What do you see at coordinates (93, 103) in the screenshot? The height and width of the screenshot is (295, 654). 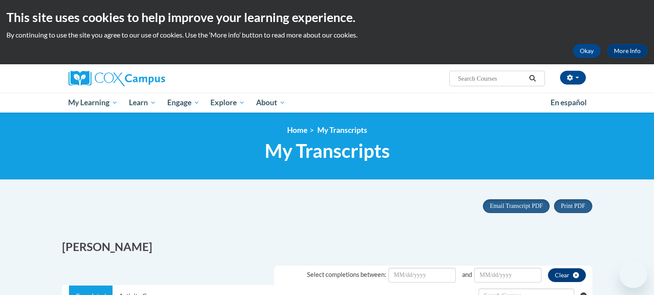 I see `a: My Learning` at bounding box center [93, 103].